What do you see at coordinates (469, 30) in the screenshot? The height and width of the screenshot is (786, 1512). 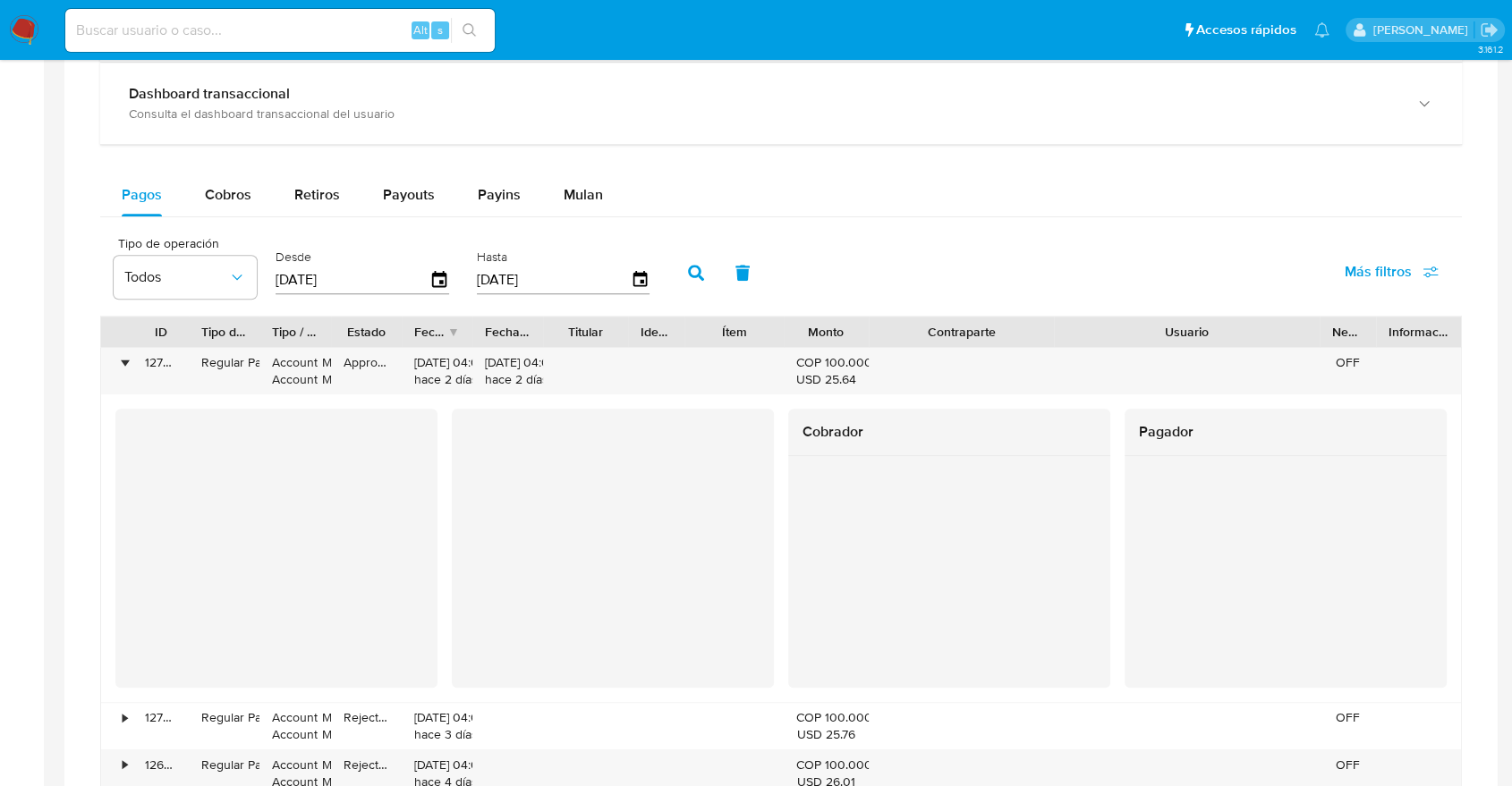 I see `button: search-icon` at bounding box center [469, 30].